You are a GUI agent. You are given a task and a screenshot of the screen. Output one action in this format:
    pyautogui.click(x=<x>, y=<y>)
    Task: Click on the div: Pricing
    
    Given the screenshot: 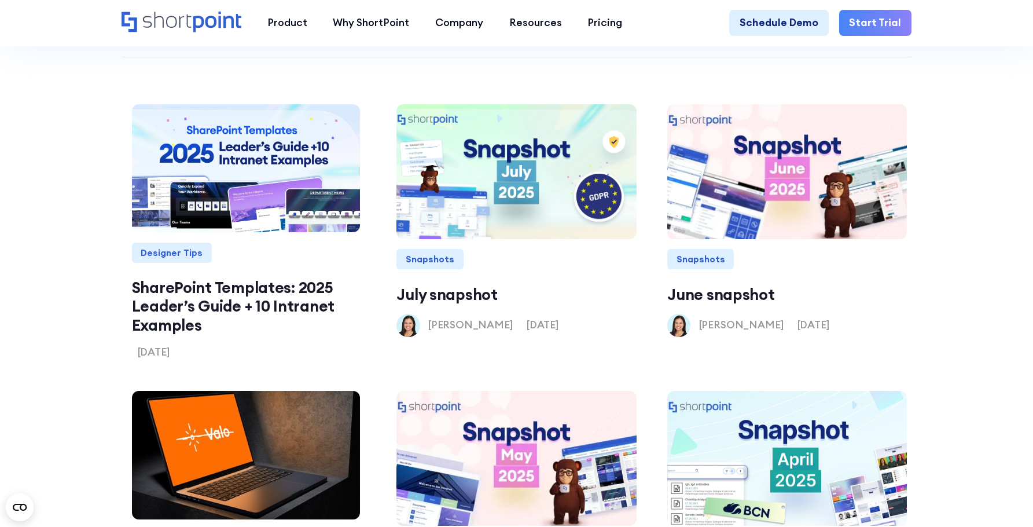 What is the action you would take?
    pyautogui.click(x=605, y=23)
    